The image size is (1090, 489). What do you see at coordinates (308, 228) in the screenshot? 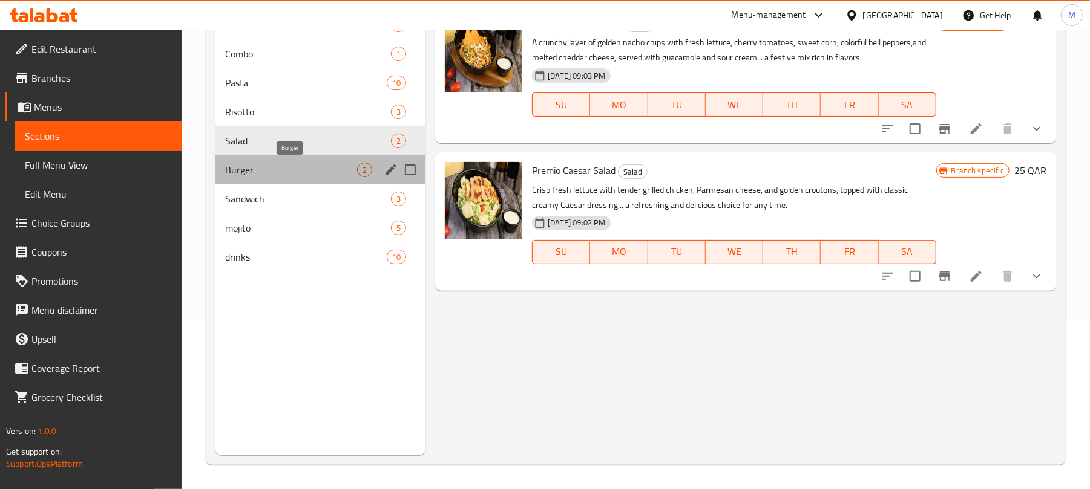
I see `span: mojito` at bounding box center [308, 228].